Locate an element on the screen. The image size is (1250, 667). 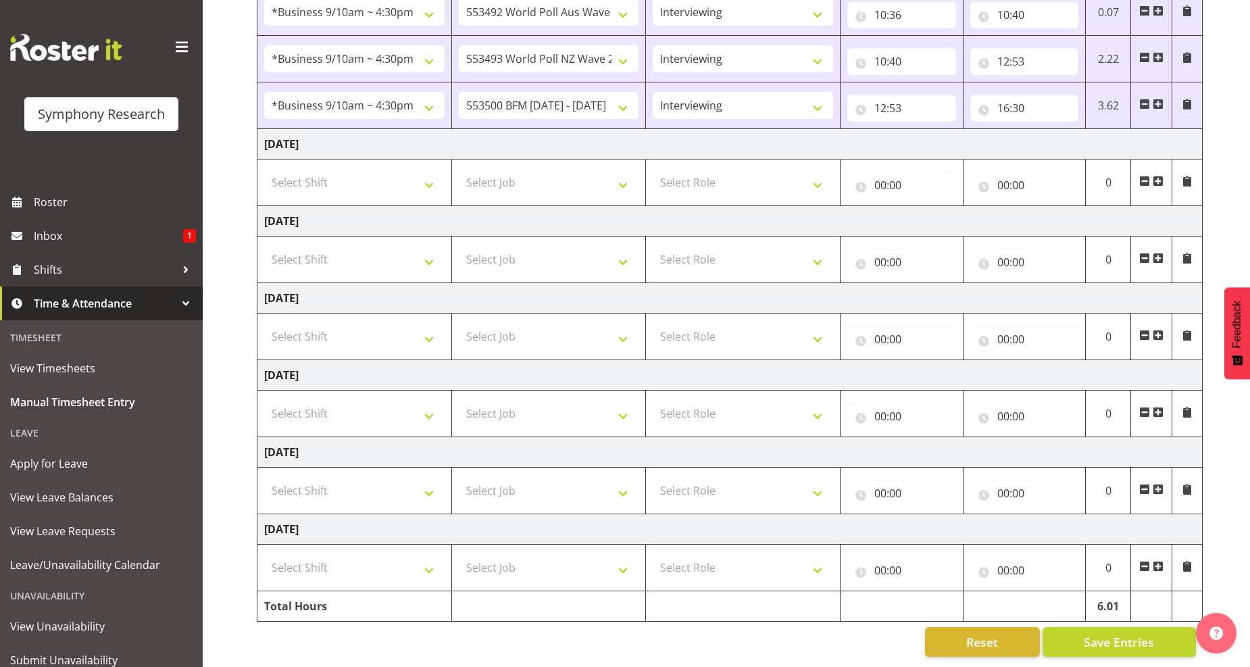
span: Apply for Leave is located at coordinates (101, 463).